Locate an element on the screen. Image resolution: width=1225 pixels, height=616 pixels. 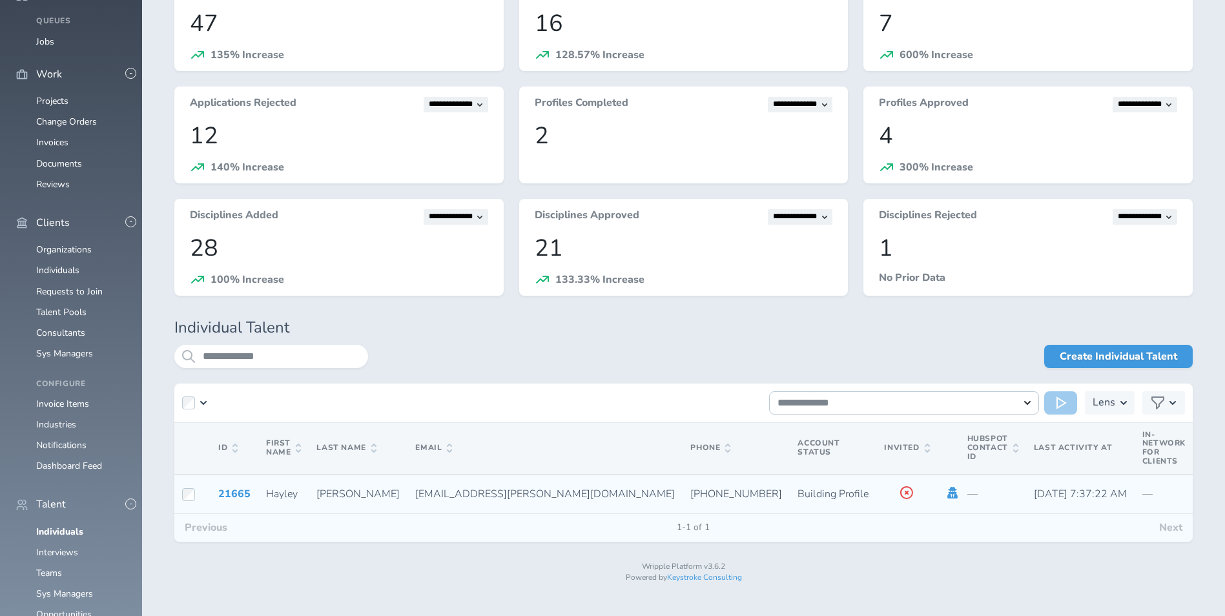
p: 47 is located at coordinates (339, 23).